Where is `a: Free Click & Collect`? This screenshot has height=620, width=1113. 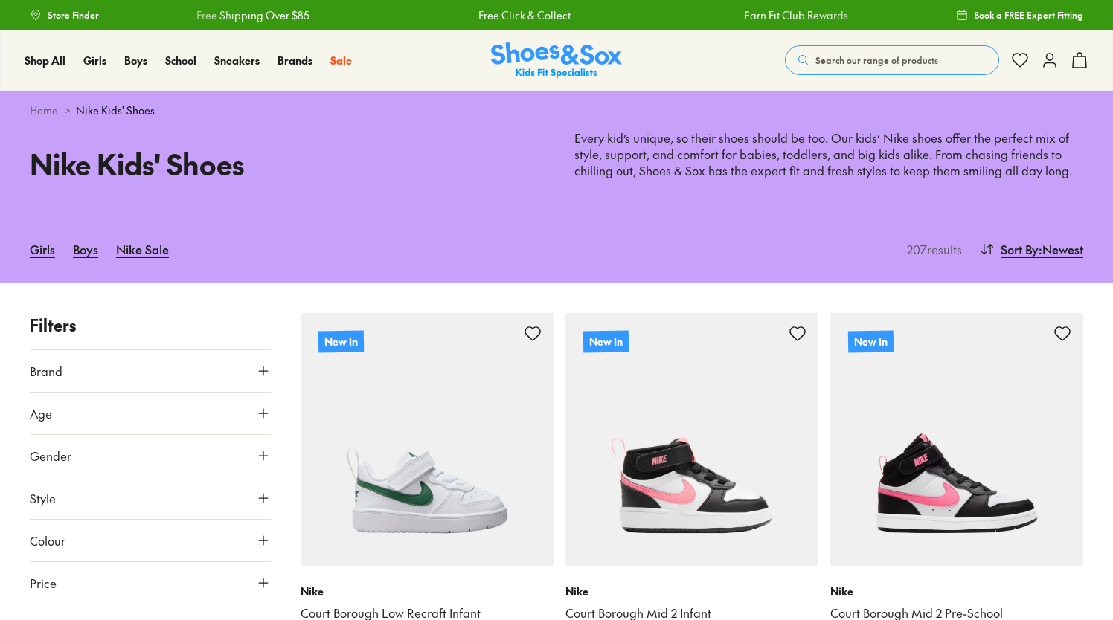
a: Free Click & Collect is located at coordinates (406, 15).